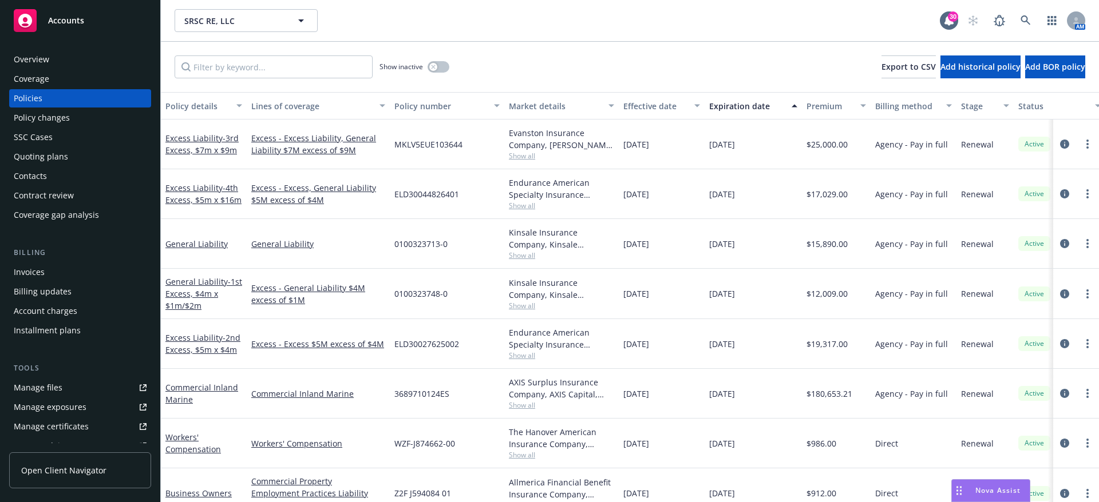 This screenshot has width=1099, height=502. What do you see at coordinates (33, 137) in the screenshot?
I see `div: SSC Cases` at bounding box center [33, 137].